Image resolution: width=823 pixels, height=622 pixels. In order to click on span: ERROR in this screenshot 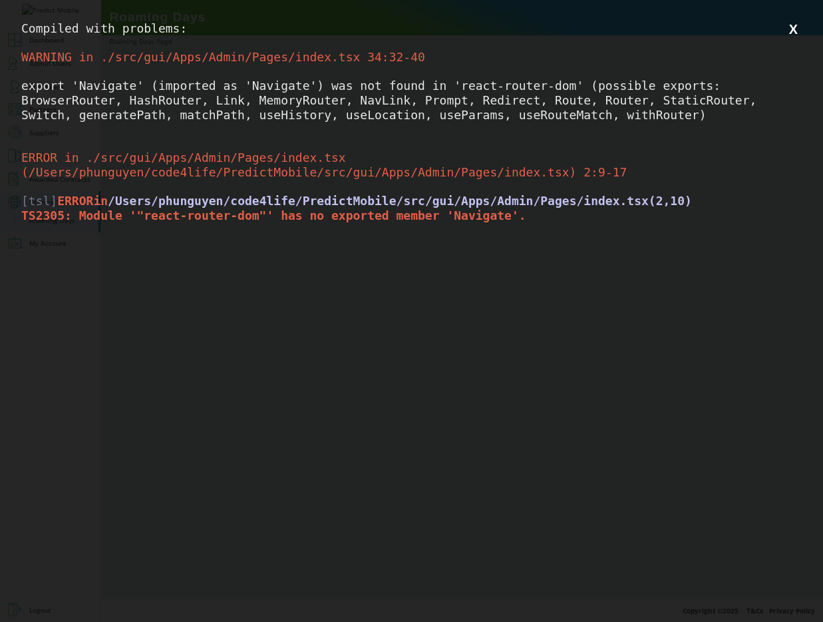, I will do `click(75, 200)`.